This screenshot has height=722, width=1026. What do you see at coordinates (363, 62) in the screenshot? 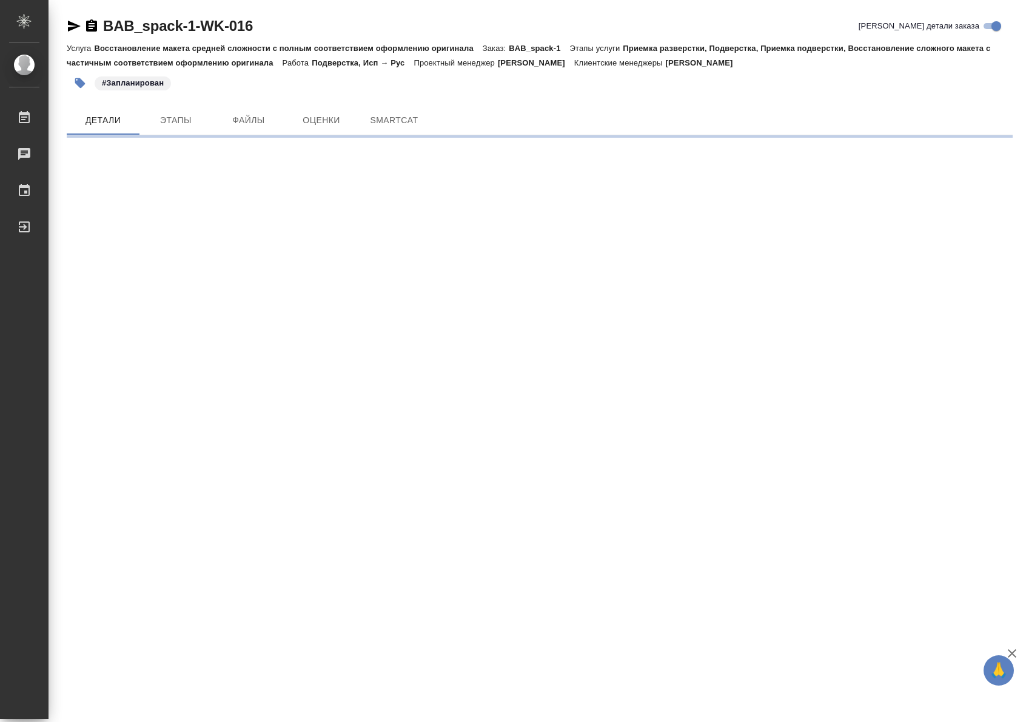
I see `p: Подверстка, Исп → Рус` at bounding box center [363, 62].